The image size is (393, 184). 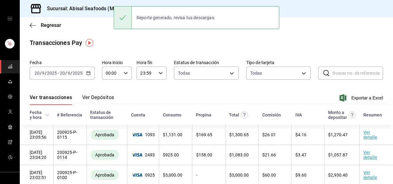 What do you see at coordinates (272, 115) in the screenshot?
I see `div: Comisión` at bounding box center [272, 115].